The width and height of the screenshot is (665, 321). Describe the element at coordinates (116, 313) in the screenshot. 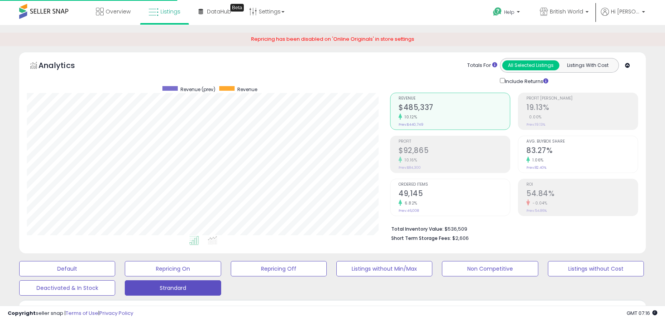

I see `a: Privacy Policy` at that location.